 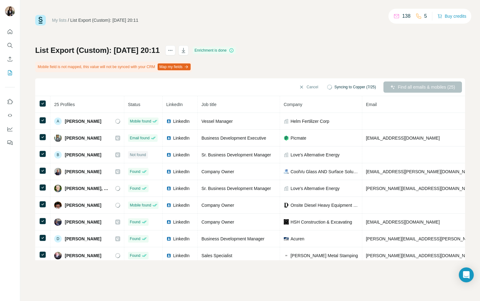 What do you see at coordinates (134, 105) in the screenshot?
I see `span: Status` at bounding box center [134, 105].